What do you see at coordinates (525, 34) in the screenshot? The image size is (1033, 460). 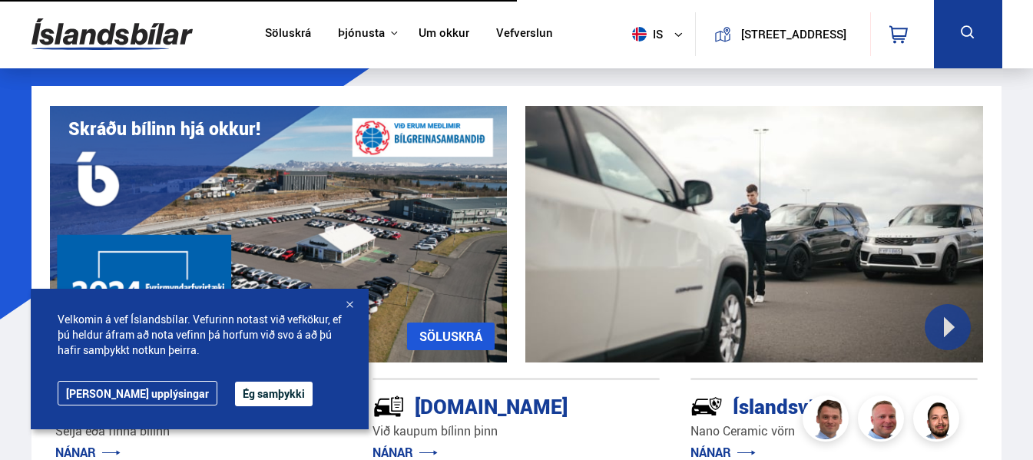 I see `a: Vefverslun` at bounding box center [525, 34].